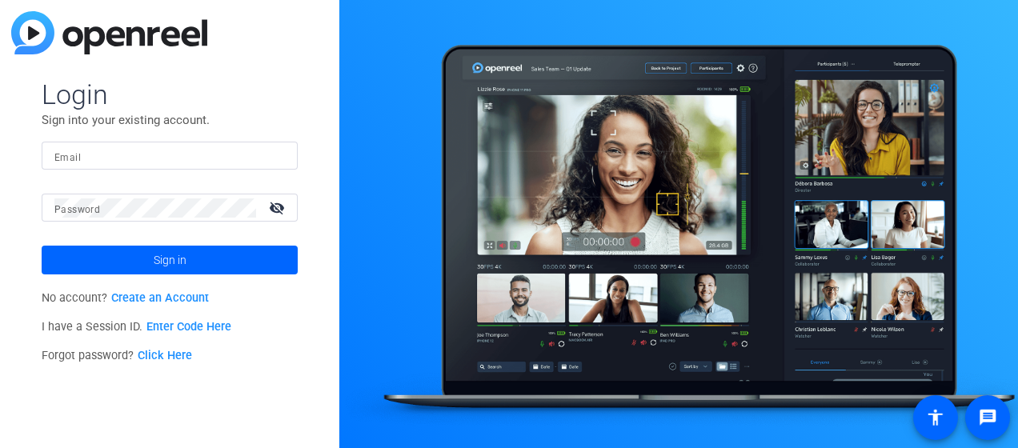 This screenshot has width=1018, height=448. What do you see at coordinates (165, 355) in the screenshot?
I see `a: Click Here` at bounding box center [165, 355].